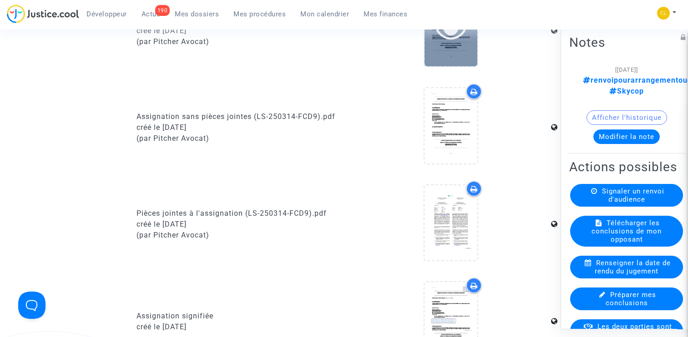  Describe the element at coordinates (626, 137) in the screenshot. I see `button: Modifier la note` at that location.